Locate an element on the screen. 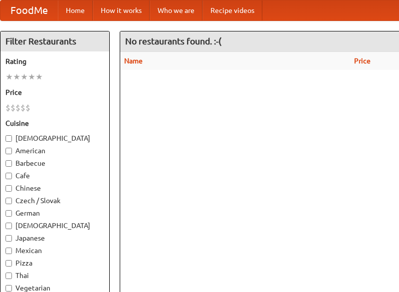  ng-pluralize: No restaurants found. :-( is located at coordinates (173, 41).